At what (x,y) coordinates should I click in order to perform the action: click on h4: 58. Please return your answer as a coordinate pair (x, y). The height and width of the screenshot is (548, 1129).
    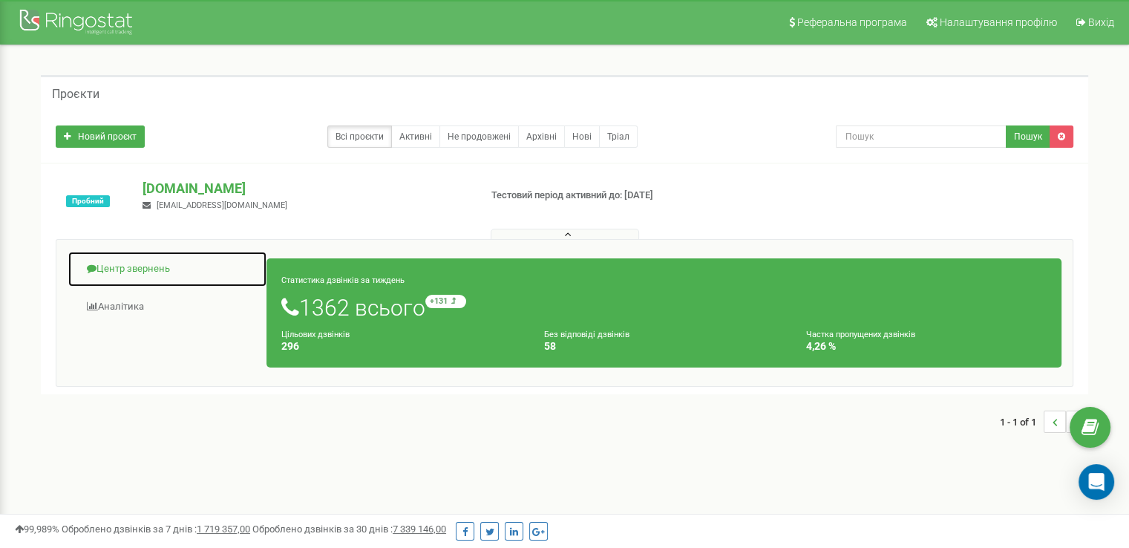
    Looking at the image, I should click on (664, 346).